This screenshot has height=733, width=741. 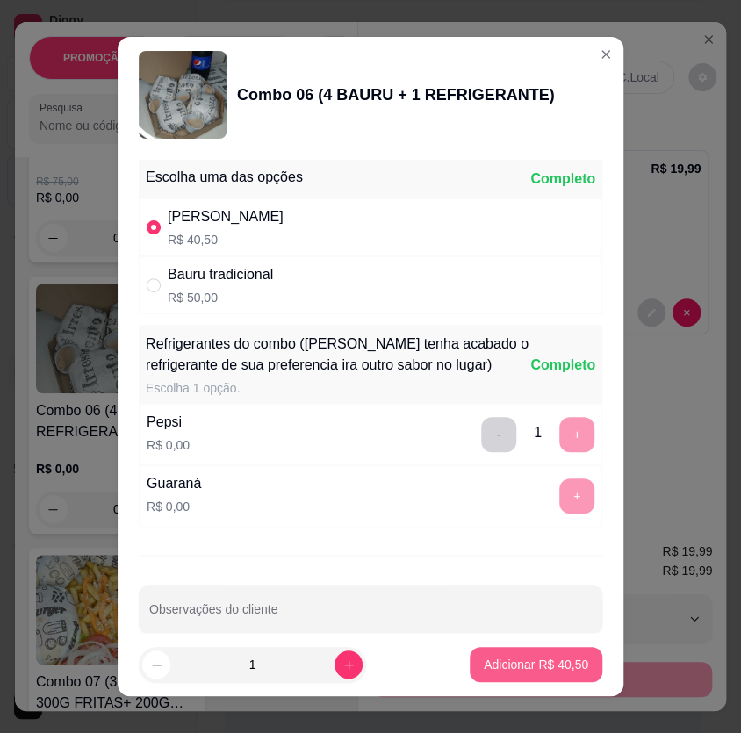 What do you see at coordinates (156, 665) in the screenshot?
I see `button: decrease-product-quantity` at bounding box center [156, 665].